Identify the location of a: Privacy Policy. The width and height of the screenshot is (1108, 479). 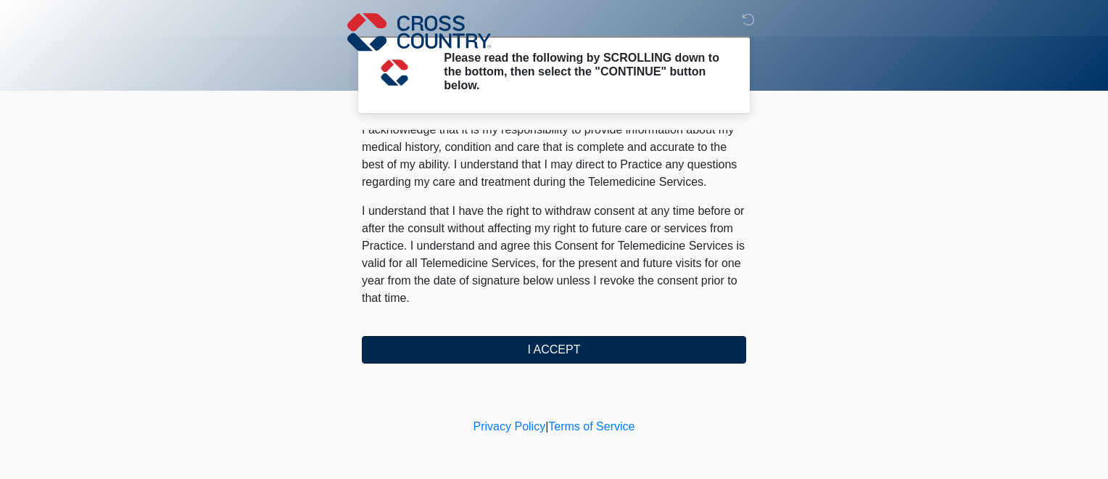
(510, 426).